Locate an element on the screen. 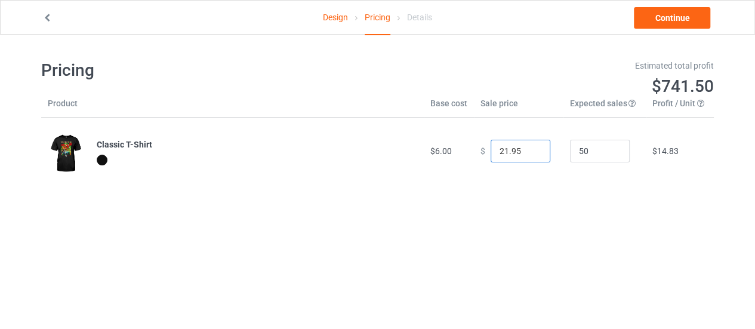 Image resolution: width=755 pixels, height=329 pixels. div: Pricing is located at coordinates (377, 18).